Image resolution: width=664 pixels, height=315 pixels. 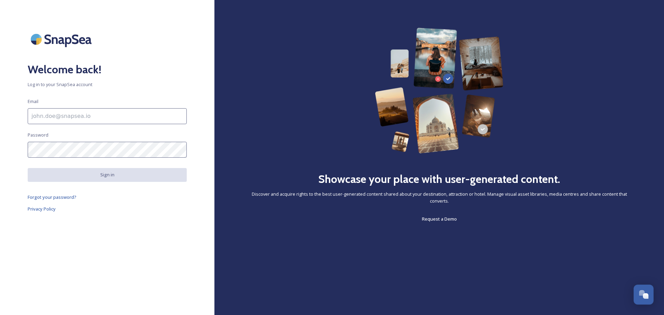 What do you see at coordinates (439, 179) in the screenshot?
I see `h2: Showcase your place with user-generated content.` at bounding box center [439, 179].